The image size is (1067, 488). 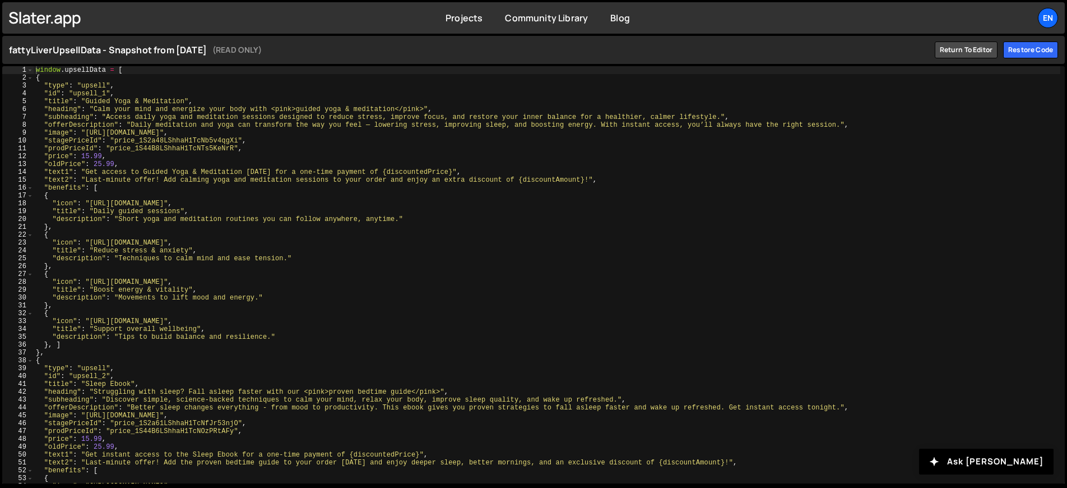 What do you see at coordinates (18, 345) in the screenshot?
I see `div: 36` at bounding box center [18, 345].